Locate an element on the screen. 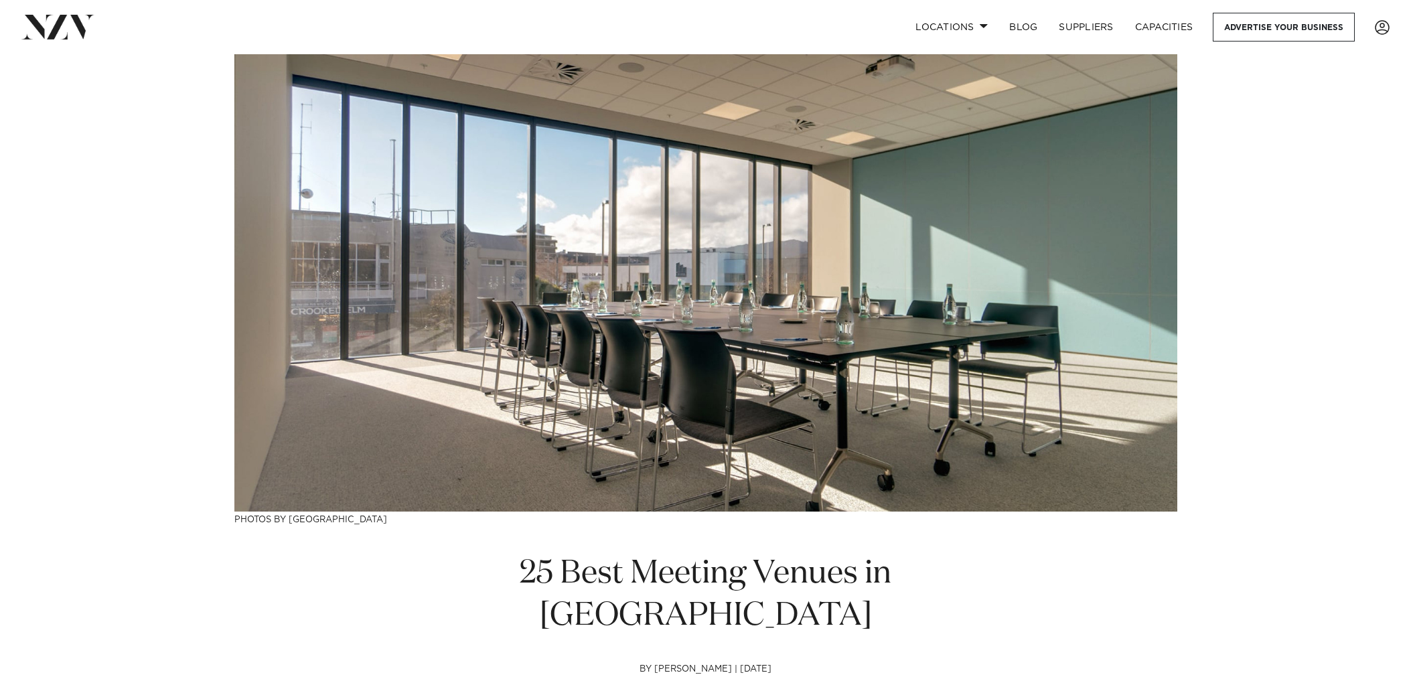 Image resolution: width=1411 pixels, height=687 pixels. a: SUPPLIERS is located at coordinates (1085, 27).